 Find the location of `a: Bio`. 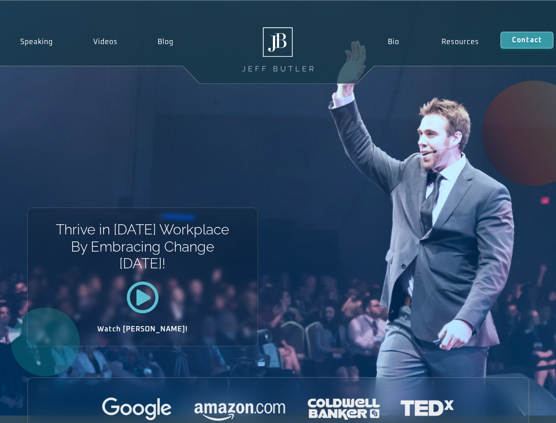

a: Bio is located at coordinates (393, 42).